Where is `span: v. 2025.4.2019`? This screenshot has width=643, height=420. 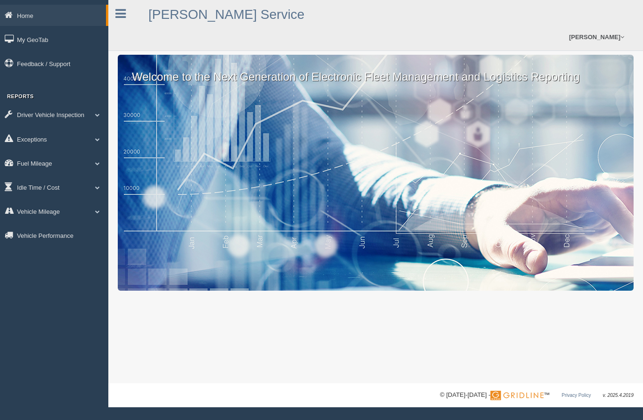
span: v. 2025.4.2019 is located at coordinates (618, 395).